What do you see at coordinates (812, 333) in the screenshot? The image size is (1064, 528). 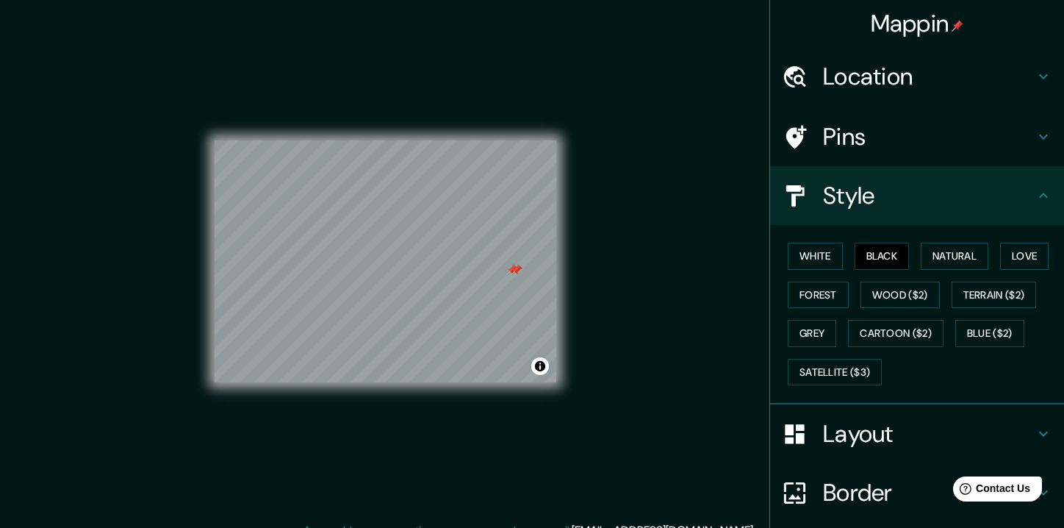 I see `button: Grey` at bounding box center [812, 333].